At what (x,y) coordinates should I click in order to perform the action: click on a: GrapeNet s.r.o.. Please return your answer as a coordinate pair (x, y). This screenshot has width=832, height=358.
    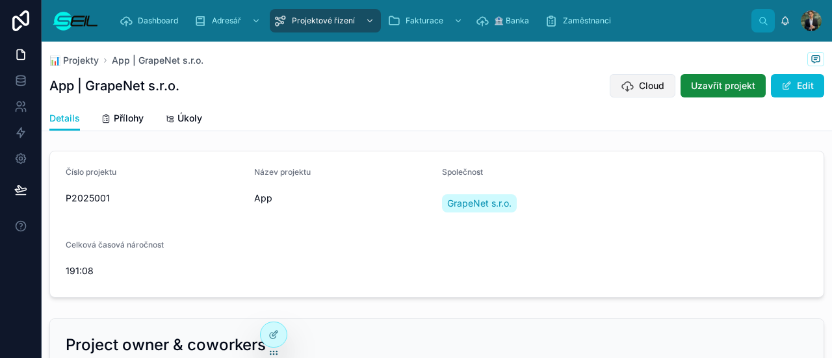
    Looking at the image, I should click on (479, 203).